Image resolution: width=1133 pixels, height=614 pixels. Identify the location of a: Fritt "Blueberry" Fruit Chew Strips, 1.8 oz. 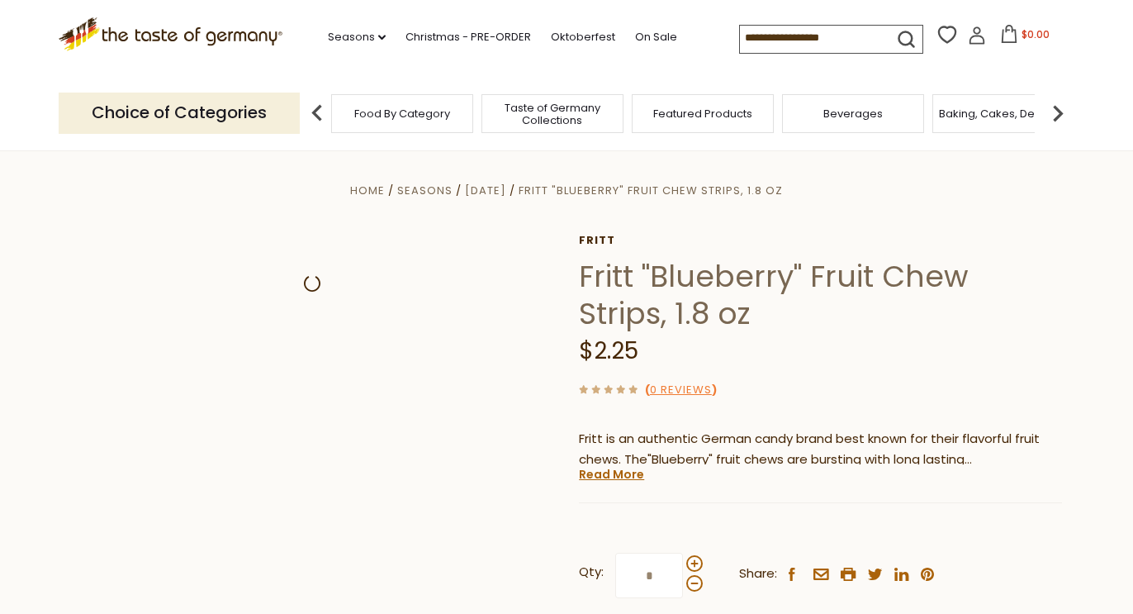
(651, 190).